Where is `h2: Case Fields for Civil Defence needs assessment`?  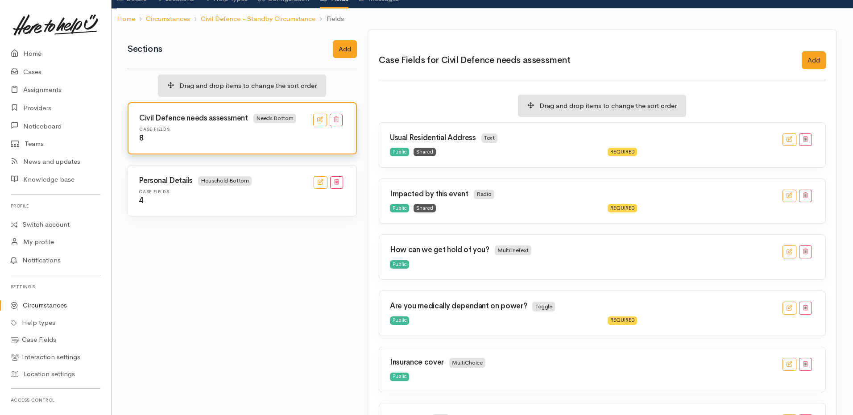
h2: Case Fields for Civil Defence needs assessment is located at coordinates (585, 60).